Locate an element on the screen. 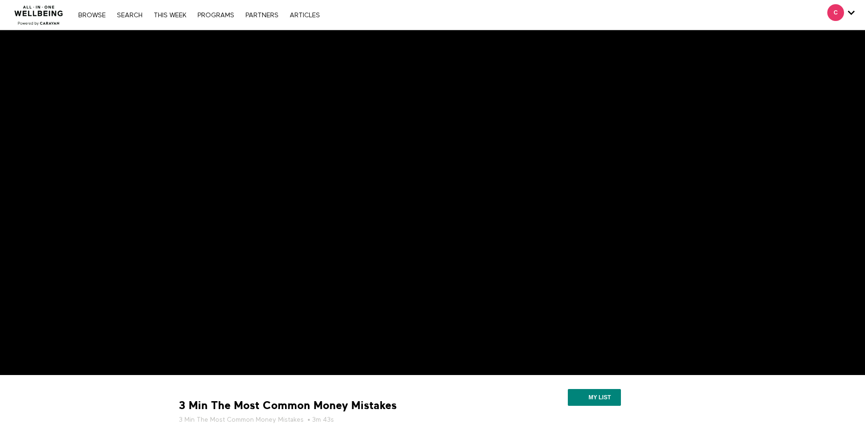 The width and height of the screenshot is (865, 431). a: 3 Min The Most Common Money Mistakes is located at coordinates (241, 419).